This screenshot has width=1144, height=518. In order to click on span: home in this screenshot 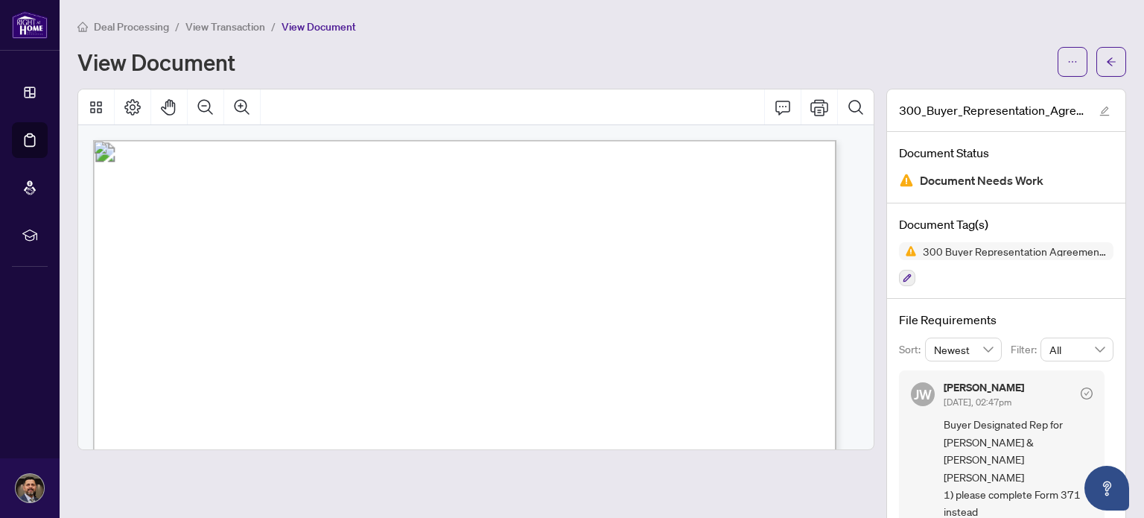, I will do `click(83, 27)`.